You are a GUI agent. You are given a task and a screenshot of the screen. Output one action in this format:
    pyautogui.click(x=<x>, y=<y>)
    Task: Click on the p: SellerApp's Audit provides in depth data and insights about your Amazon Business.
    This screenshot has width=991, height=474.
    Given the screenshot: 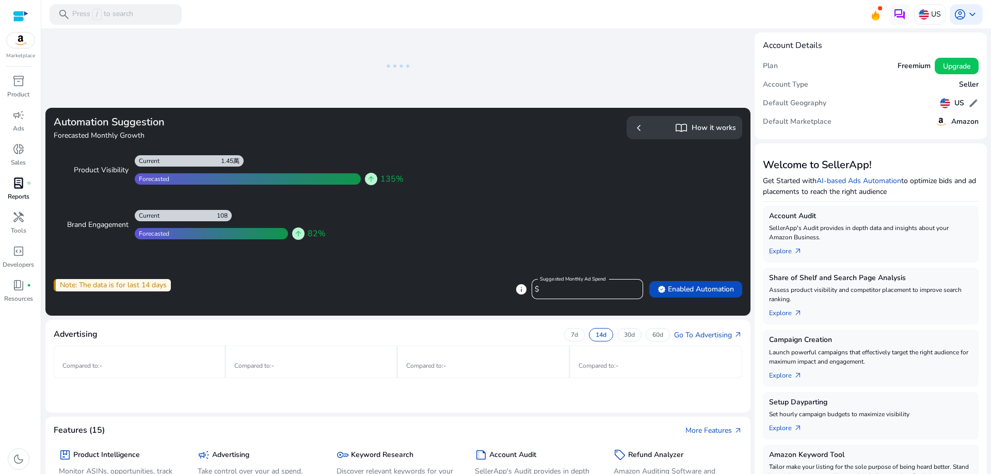 What is the action you would take?
    pyautogui.click(x=871, y=233)
    